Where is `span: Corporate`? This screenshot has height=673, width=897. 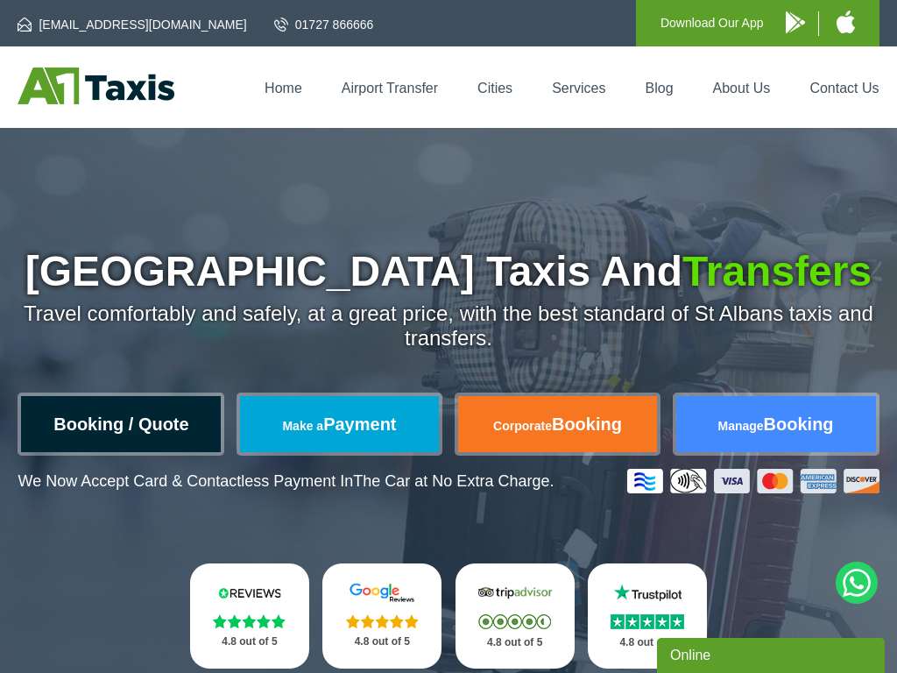
span: Corporate is located at coordinates (522, 426).